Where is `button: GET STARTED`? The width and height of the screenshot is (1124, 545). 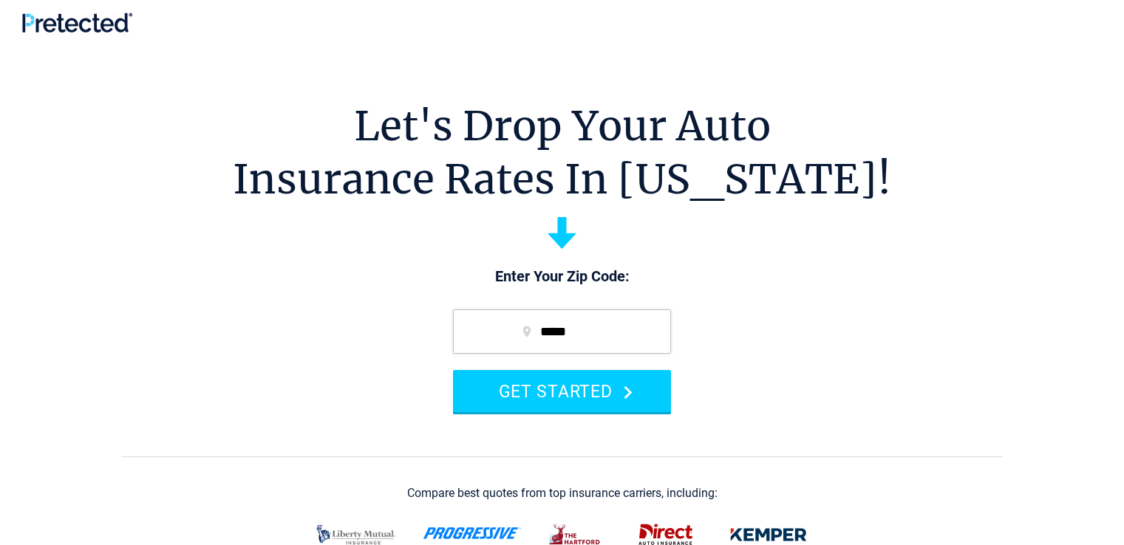
button: GET STARTED is located at coordinates (562, 391).